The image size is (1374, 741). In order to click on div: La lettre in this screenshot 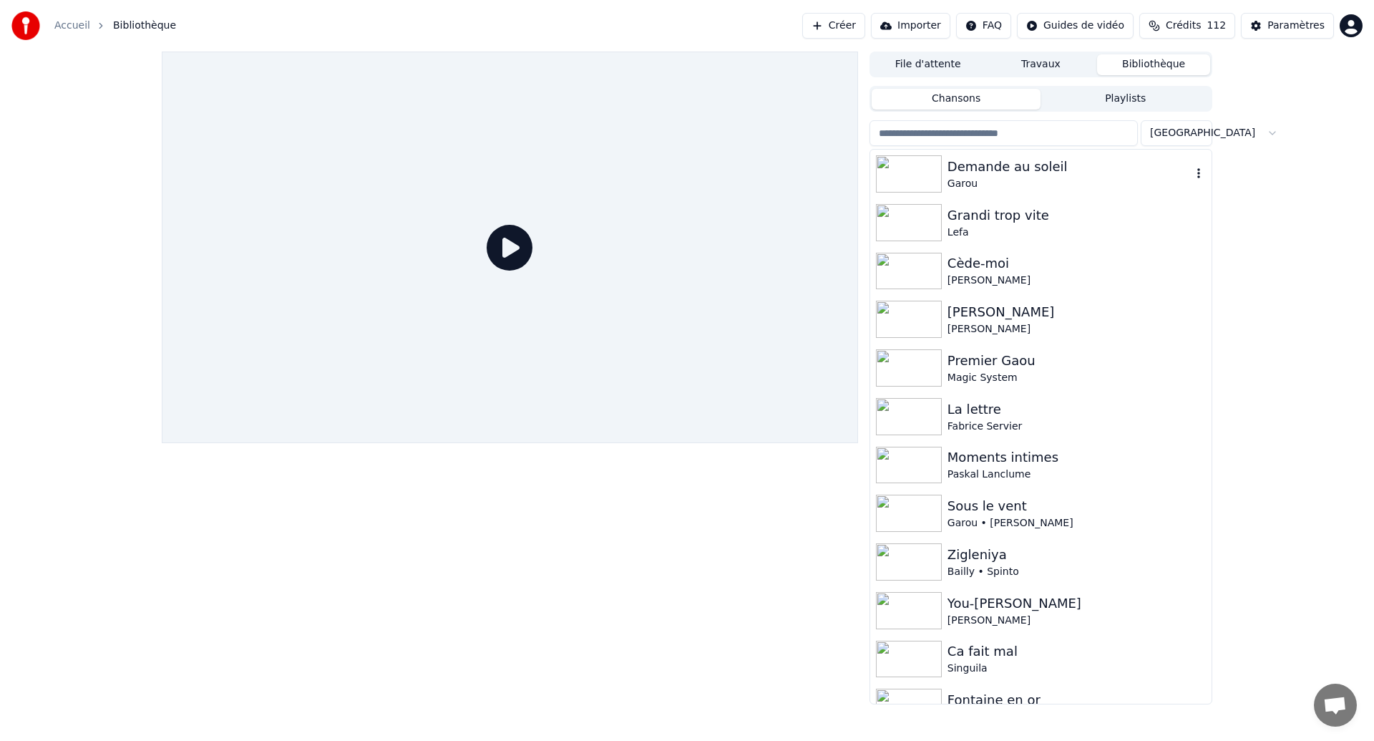, I will do `click(1076, 409)`.